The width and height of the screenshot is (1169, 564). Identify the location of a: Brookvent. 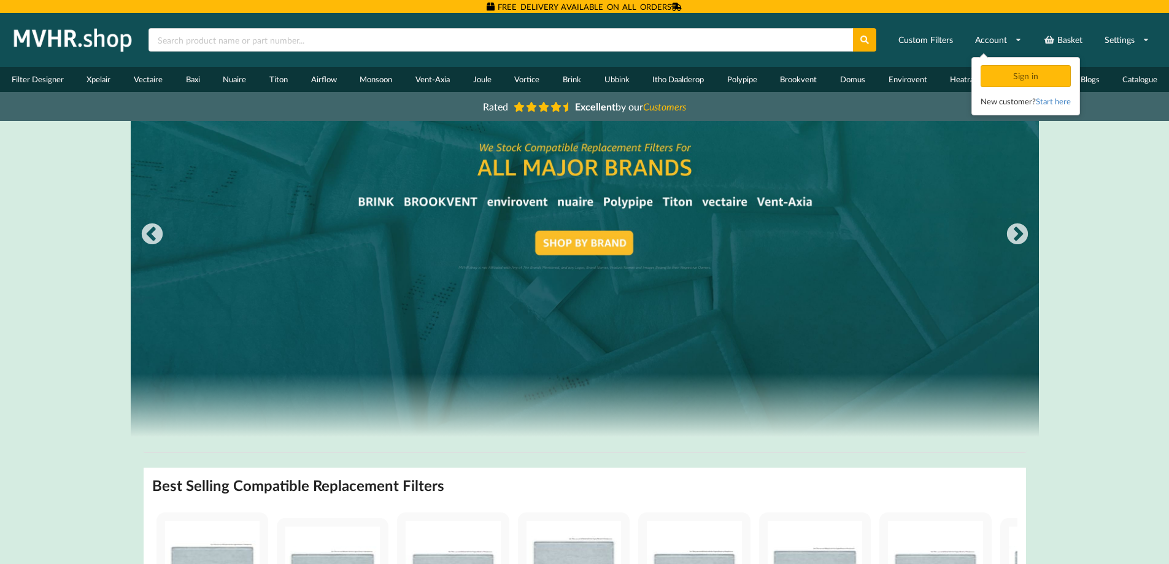
(799, 79).